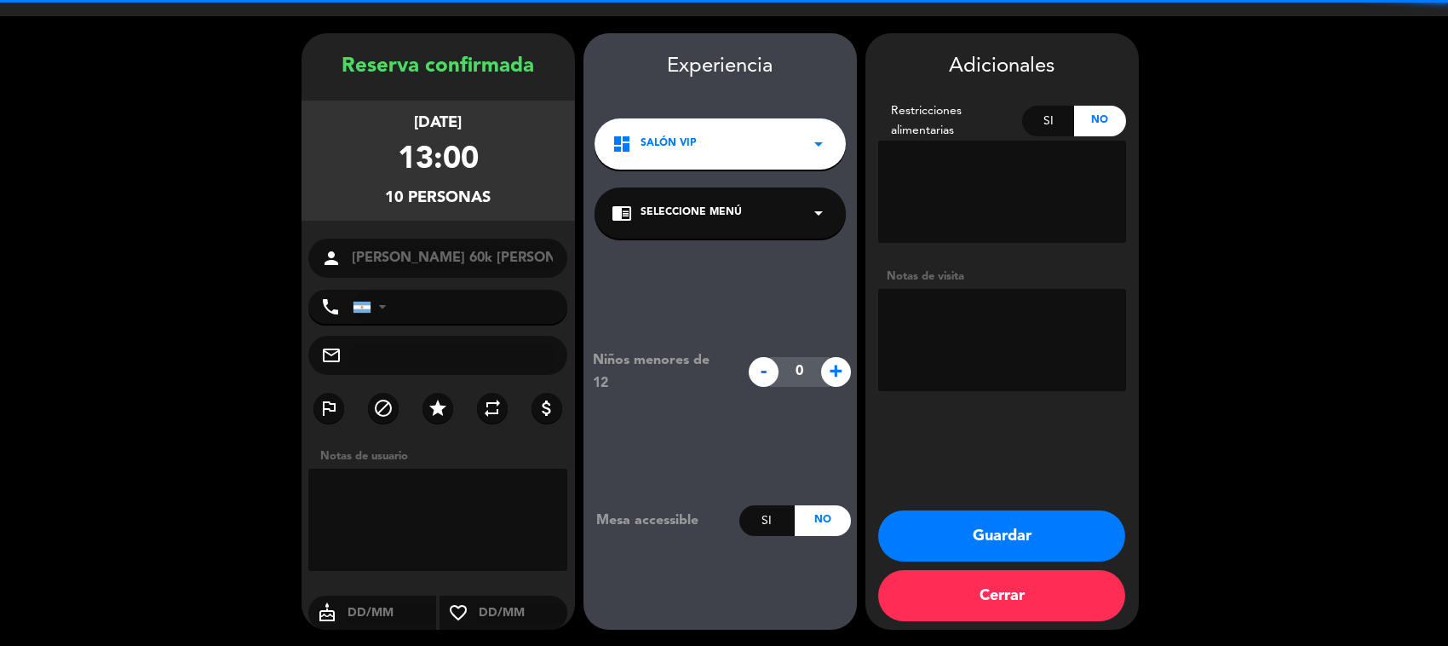 The width and height of the screenshot is (1448, 646). I want to click on div: Experiencia, so click(720, 66).